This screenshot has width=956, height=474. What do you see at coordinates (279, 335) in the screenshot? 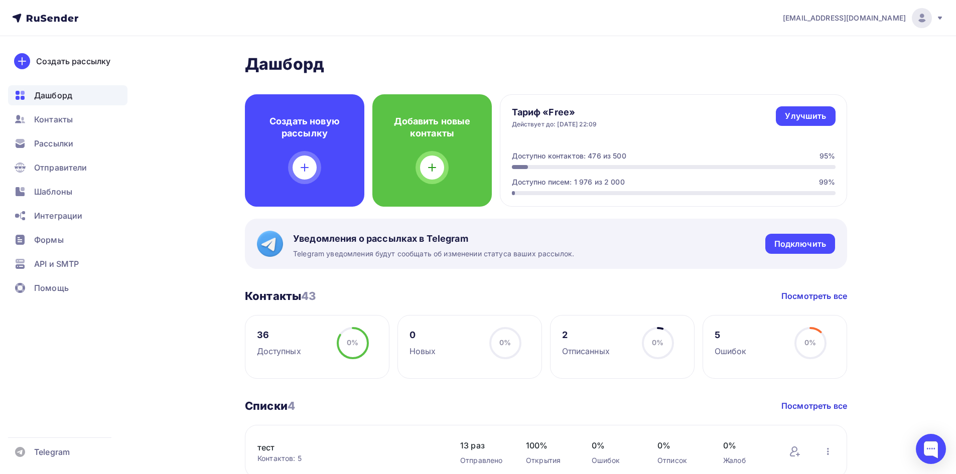
I see `div: 36` at bounding box center [279, 335].